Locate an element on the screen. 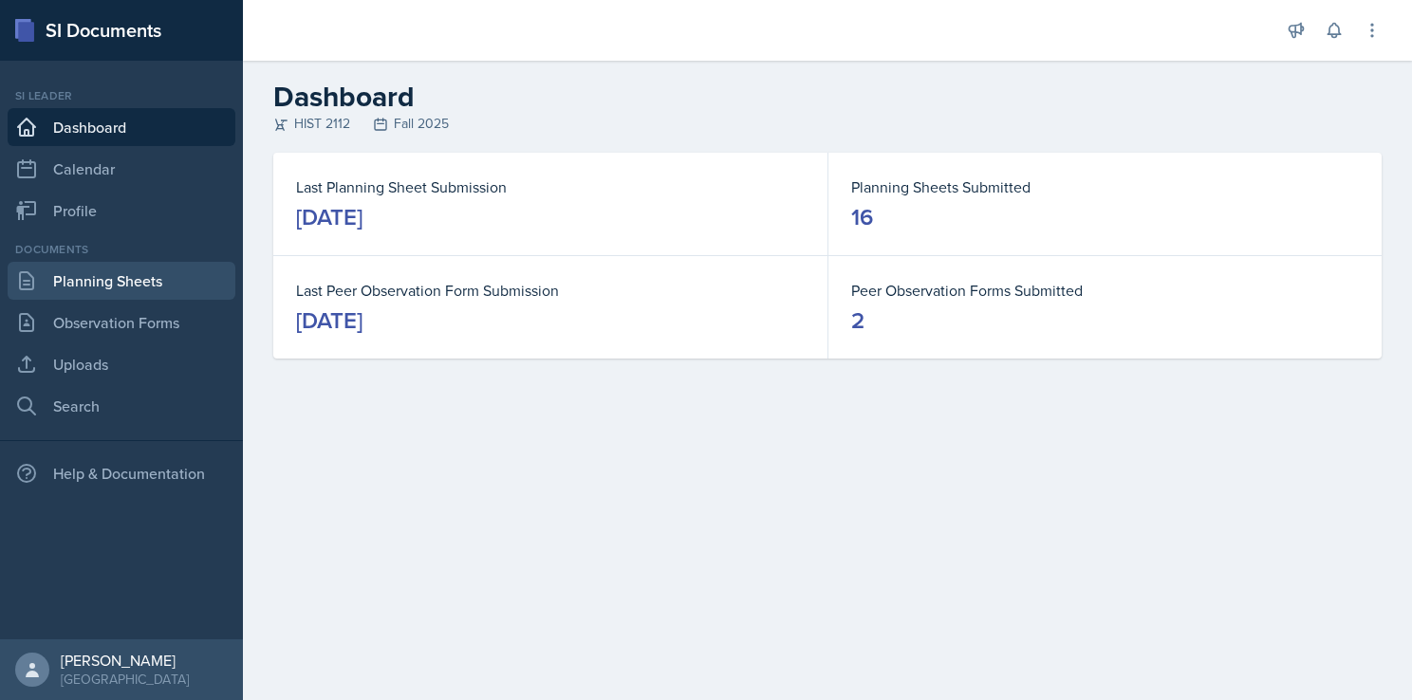 The image size is (1412, 700). dt: Last Peer Observation Form Submission is located at coordinates (550, 290).